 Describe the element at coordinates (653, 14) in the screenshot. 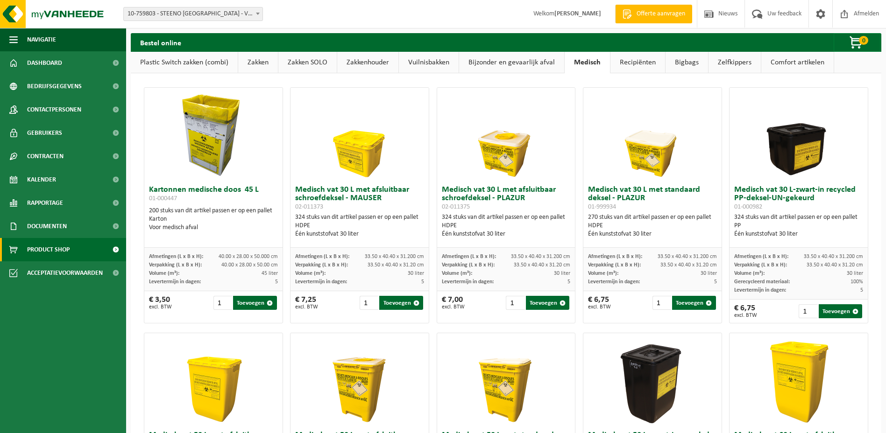

I see `a: Offerte aanvragen` at that location.